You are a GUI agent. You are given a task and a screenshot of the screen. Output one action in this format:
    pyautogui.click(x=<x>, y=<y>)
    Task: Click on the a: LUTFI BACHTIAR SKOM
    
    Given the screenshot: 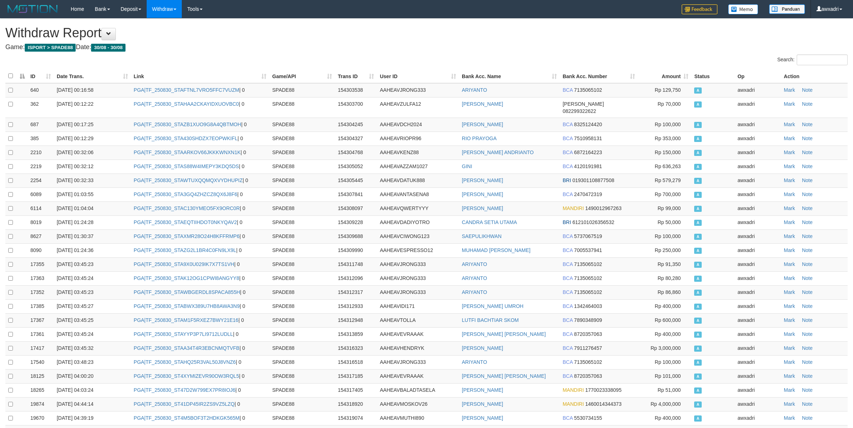 What is the action you would take?
    pyautogui.click(x=490, y=320)
    